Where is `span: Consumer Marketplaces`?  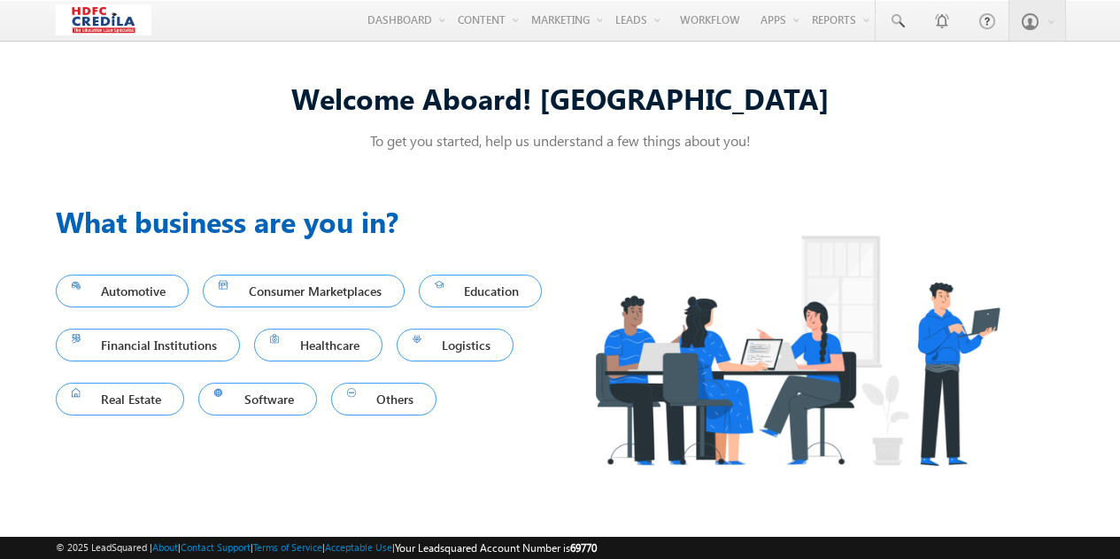
span: Consumer Marketplaces is located at coordinates (304, 291).